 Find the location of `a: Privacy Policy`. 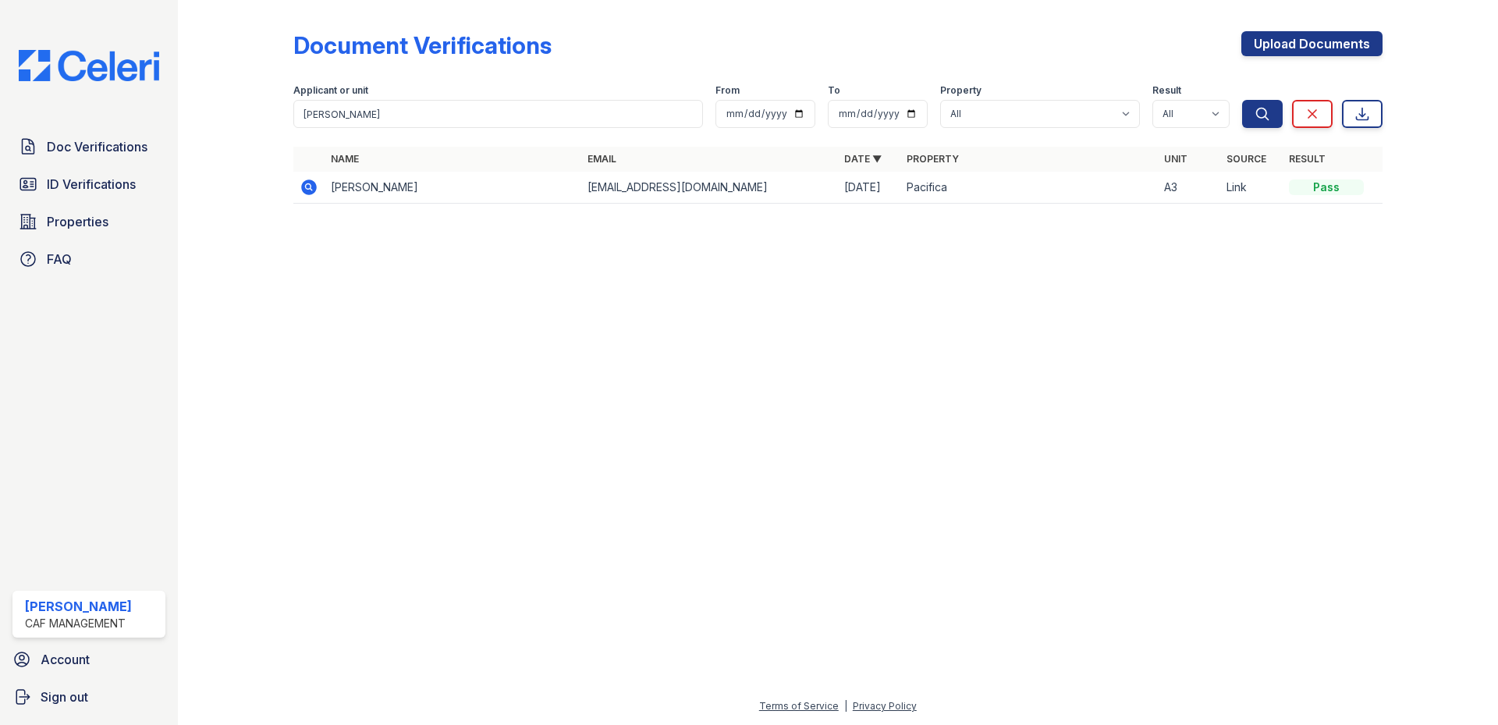

a: Privacy Policy is located at coordinates (885, 705).